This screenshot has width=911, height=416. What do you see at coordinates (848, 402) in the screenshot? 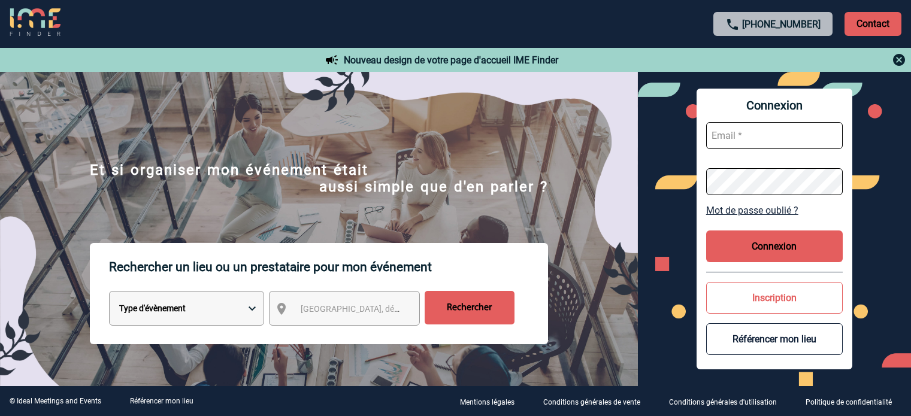
I see `p: Politique de confidentialité` at bounding box center [848, 402].